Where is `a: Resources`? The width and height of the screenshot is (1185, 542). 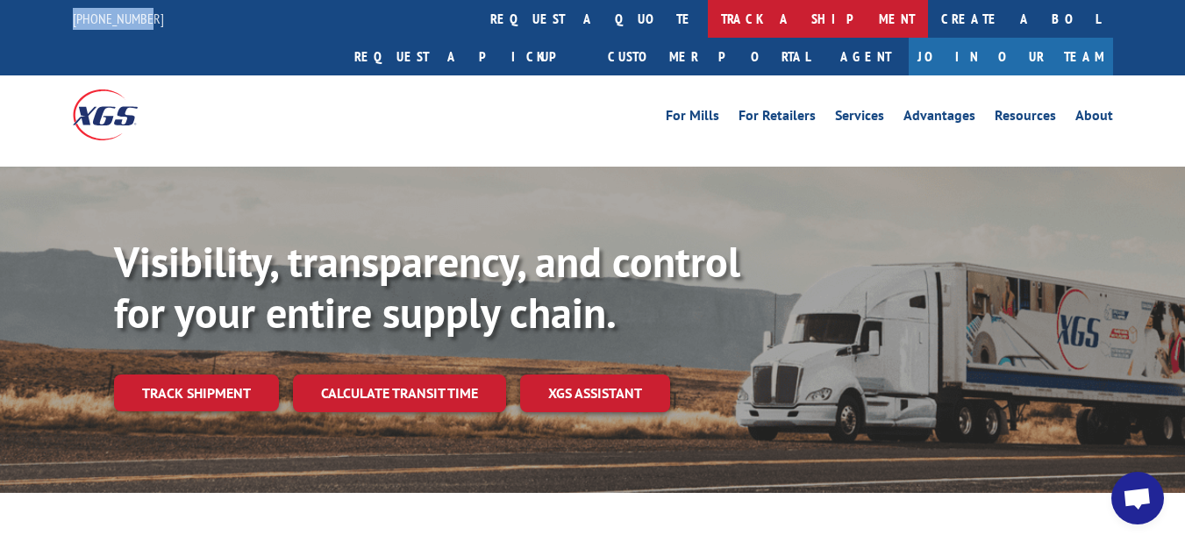
a: Resources is located at coordinates (1025, 118).